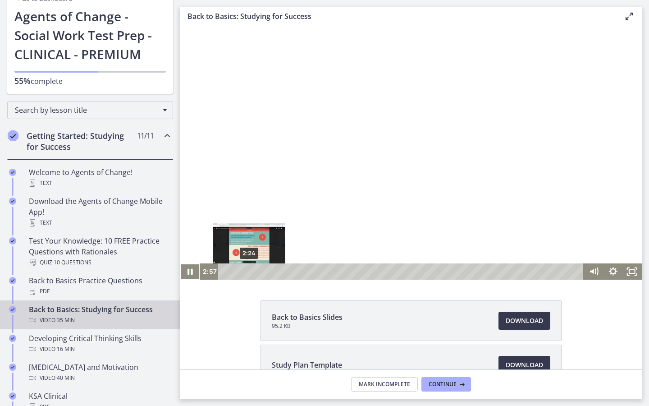 The image size is (649, 406). What do you see at coordinates (398, 16) in the screenshot?
I see `h3: Back to Basics: Studying for Success` at bounding box center [398, 16].